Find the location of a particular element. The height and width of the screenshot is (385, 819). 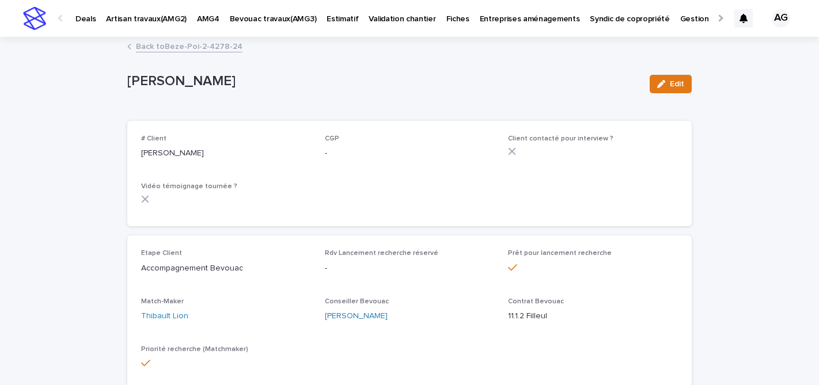

span: Prêt pour lancement recherche is located at coordinates (560, 253).